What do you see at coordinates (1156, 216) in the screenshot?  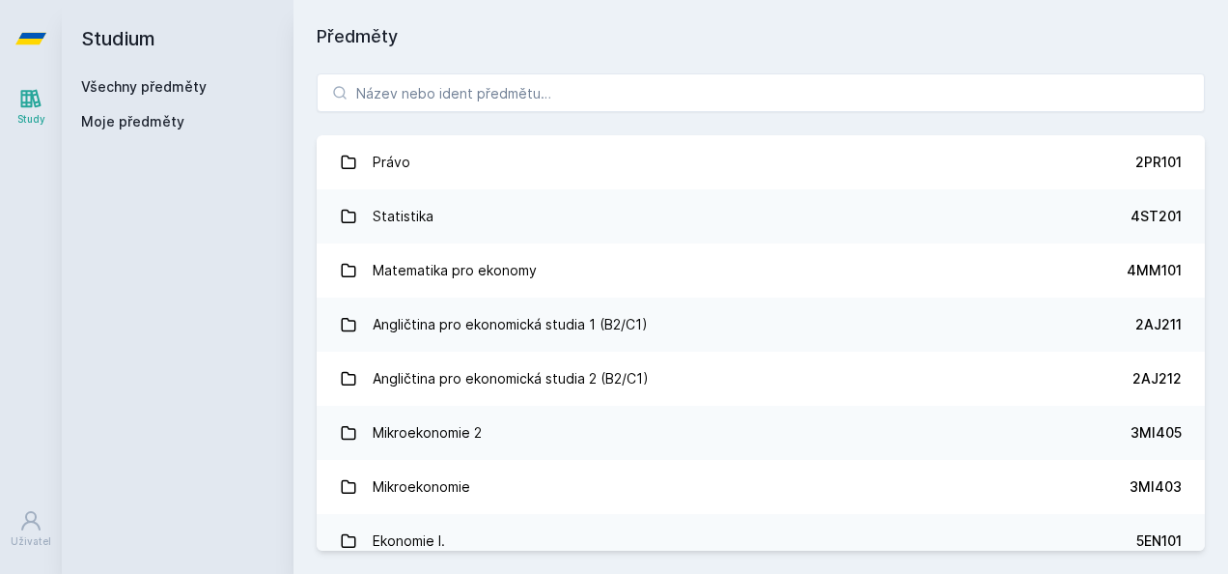 I see `div: 4ST201` at bounding box center [1156, 216].